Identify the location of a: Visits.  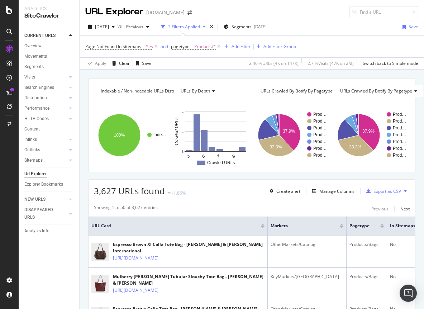
(46, 77).